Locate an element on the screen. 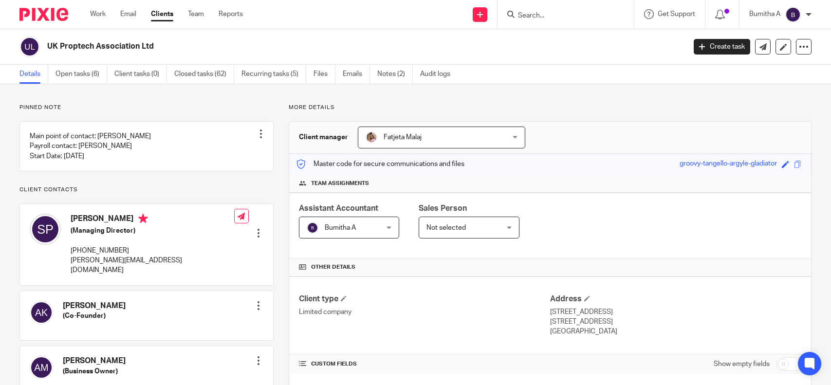 This screenshot has width=831, height=385. a: Recurring tasks (5) is located at coordinates (274, 74).